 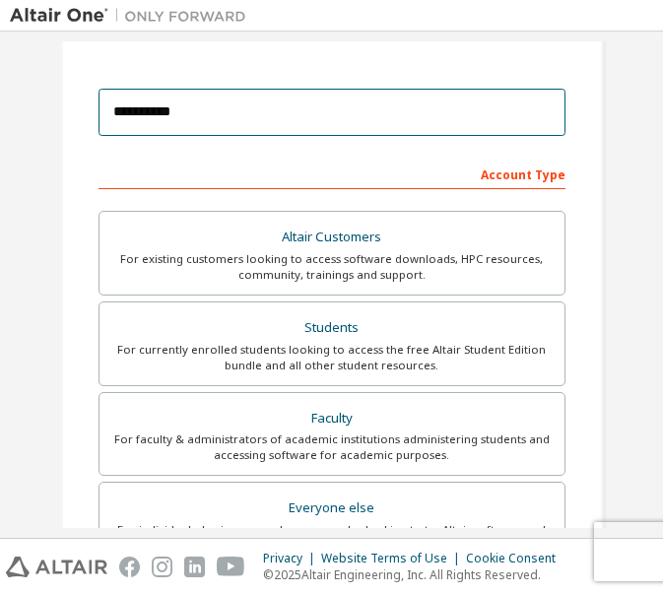 What do you see at coordinates (415, 575) in the screenshot?
I see `p: © 2025 Altair Engineering, Inc. All Rights Reserved.` at bounding box center [415, 575].